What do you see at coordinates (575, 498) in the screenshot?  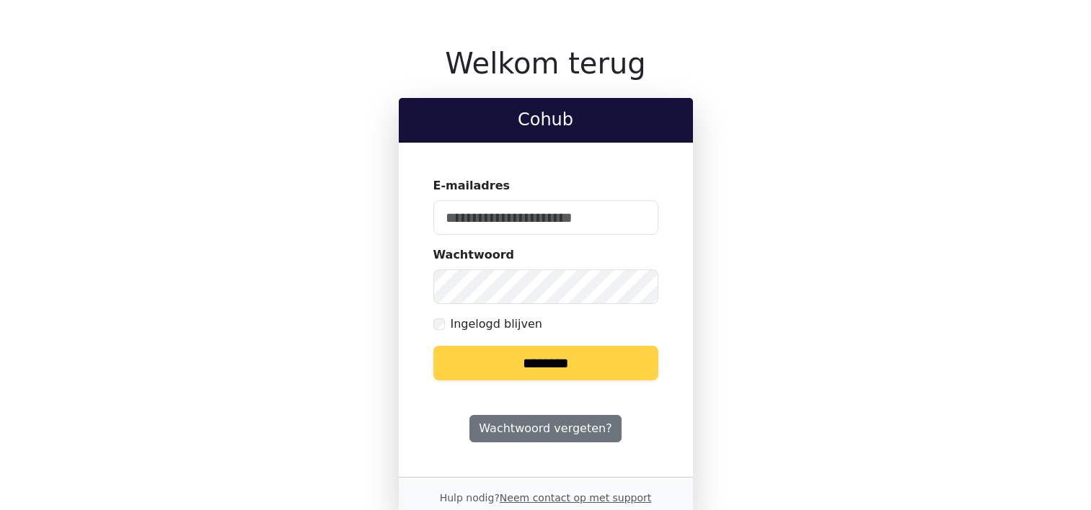 I see `a: Neem contact op met support` at bounding box center [575, 498].